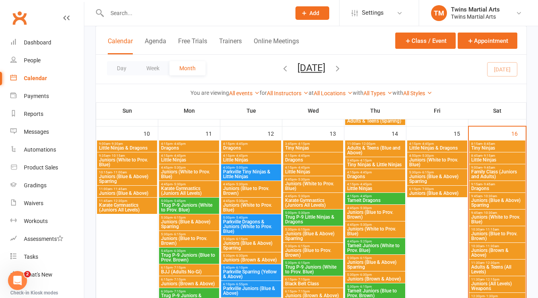 This screenshot has height=298, width=538. I want to click on a: Calendar, so click(47, 78).